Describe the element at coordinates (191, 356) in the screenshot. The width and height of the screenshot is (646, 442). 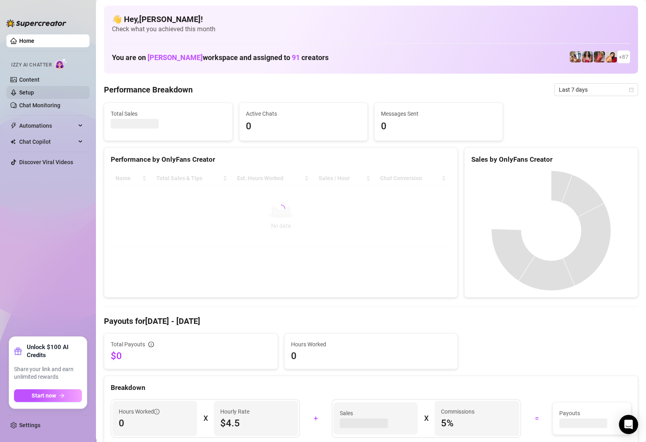
I see `span: $0` at that location.